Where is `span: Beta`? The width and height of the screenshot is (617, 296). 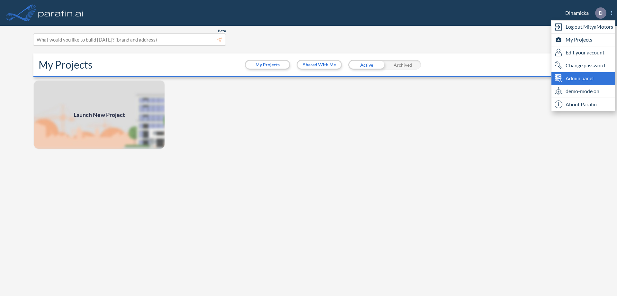
span: Beta is located at coordinates (222, 31).